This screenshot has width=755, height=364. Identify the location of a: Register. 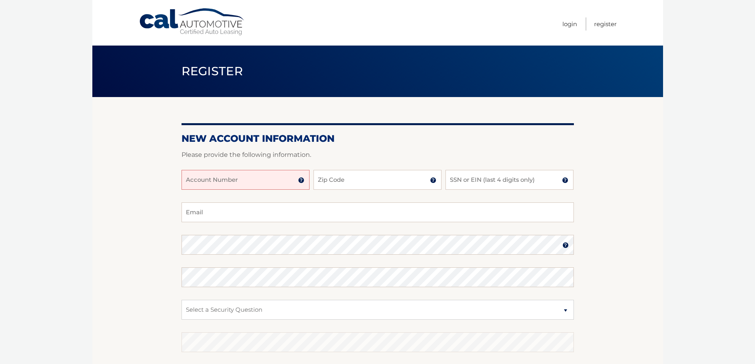
(605, 24).